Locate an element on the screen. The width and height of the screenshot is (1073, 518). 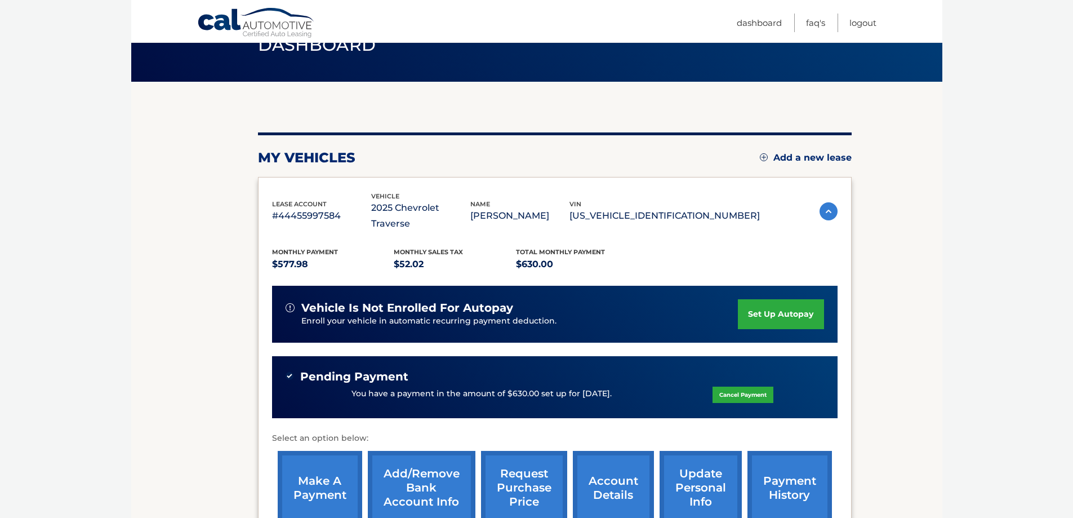
span: Pending Payment is located at coordinates (354, 376).